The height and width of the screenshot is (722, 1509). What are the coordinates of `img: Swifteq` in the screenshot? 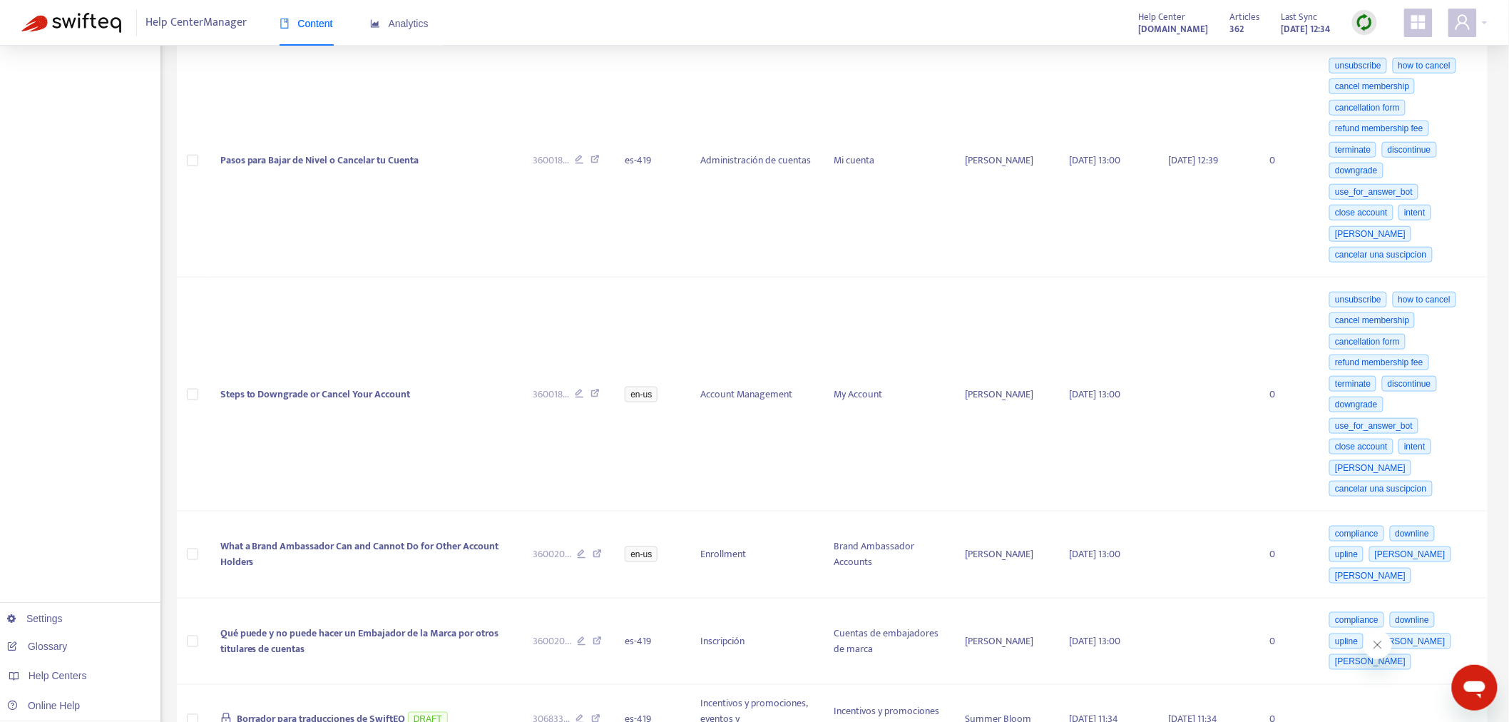 It's located at (71, 23).